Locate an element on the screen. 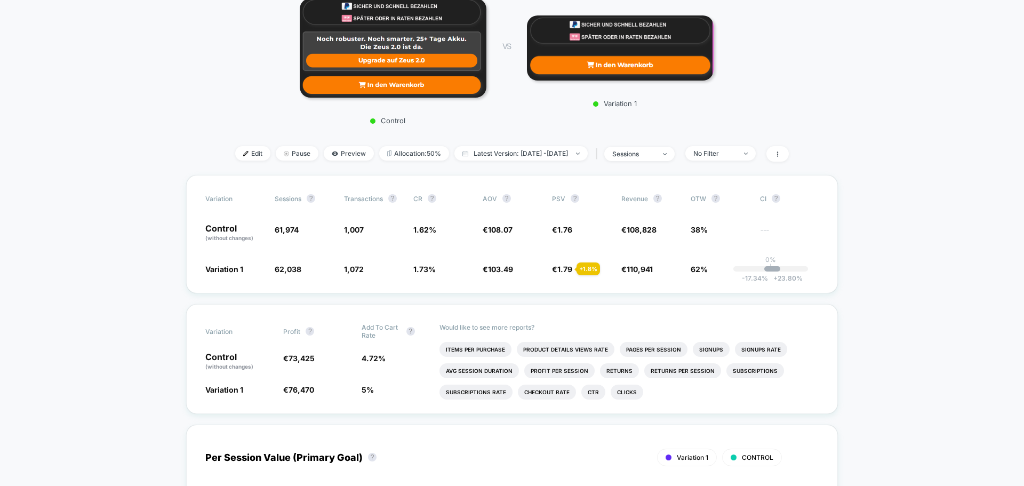  p: 0% is located at coordinates (771, 259).